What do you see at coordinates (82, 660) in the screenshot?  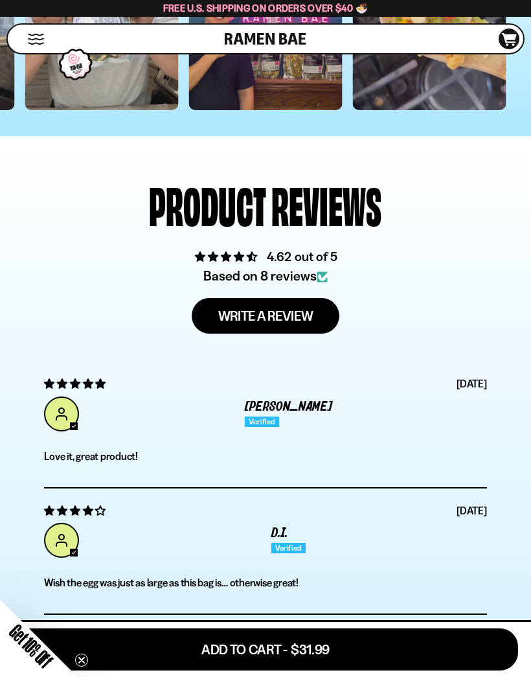 I see `button: Close teaser` at bounding box center [82, 660].